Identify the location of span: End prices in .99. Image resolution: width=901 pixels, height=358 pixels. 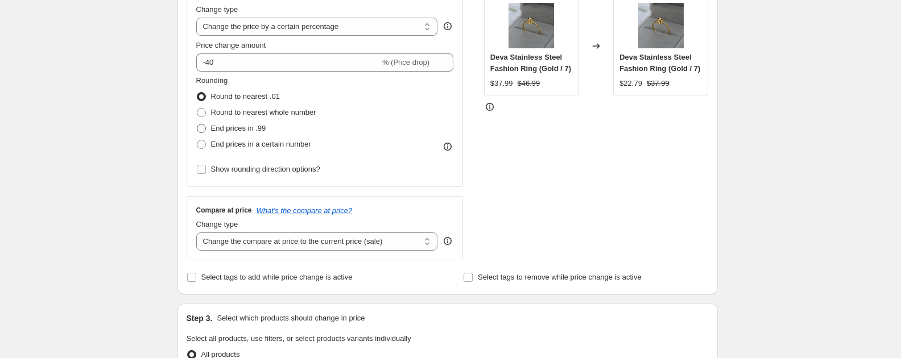
(238, 128).